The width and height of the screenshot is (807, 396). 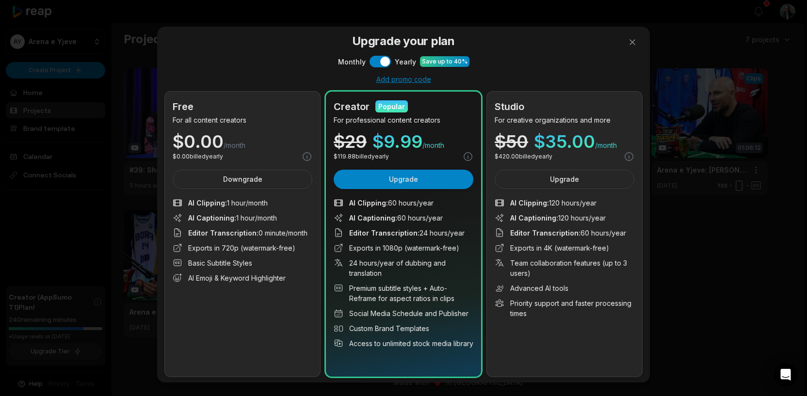 What do you see at coordinates (198, 142) in the screenshot?
I see `span: $ 0.00` at bounding box center [198, 142].